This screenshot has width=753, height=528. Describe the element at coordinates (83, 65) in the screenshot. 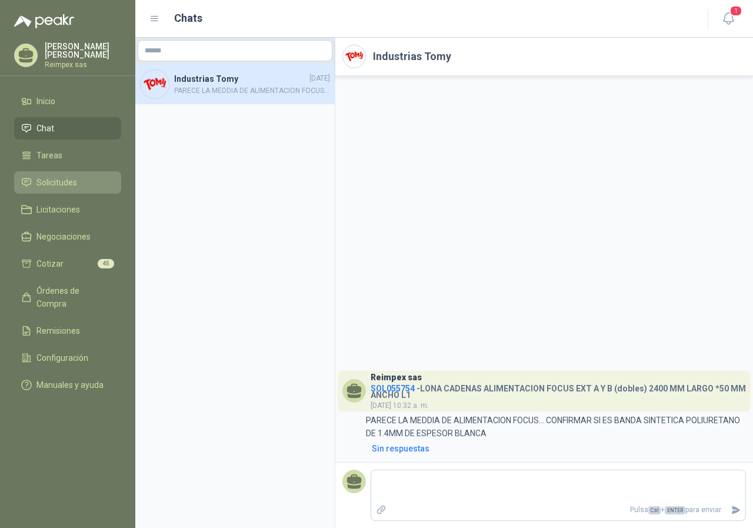

I see `p: Reimpex sas` at that location.